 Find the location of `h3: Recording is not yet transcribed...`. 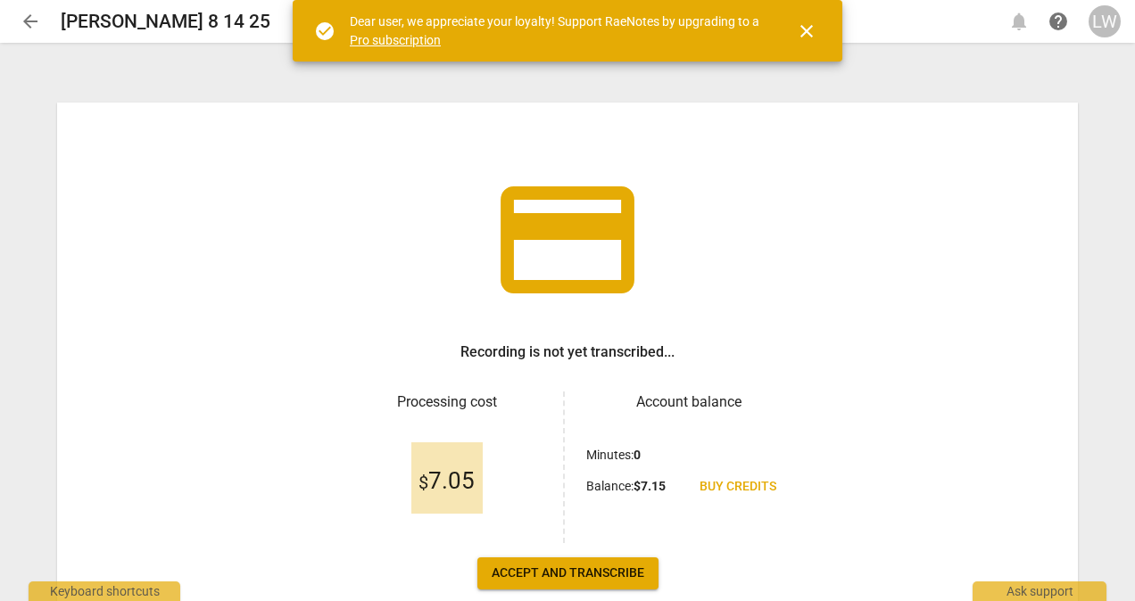

h3: Recording is not yet transcribed... is located at coordinates (567, 352).